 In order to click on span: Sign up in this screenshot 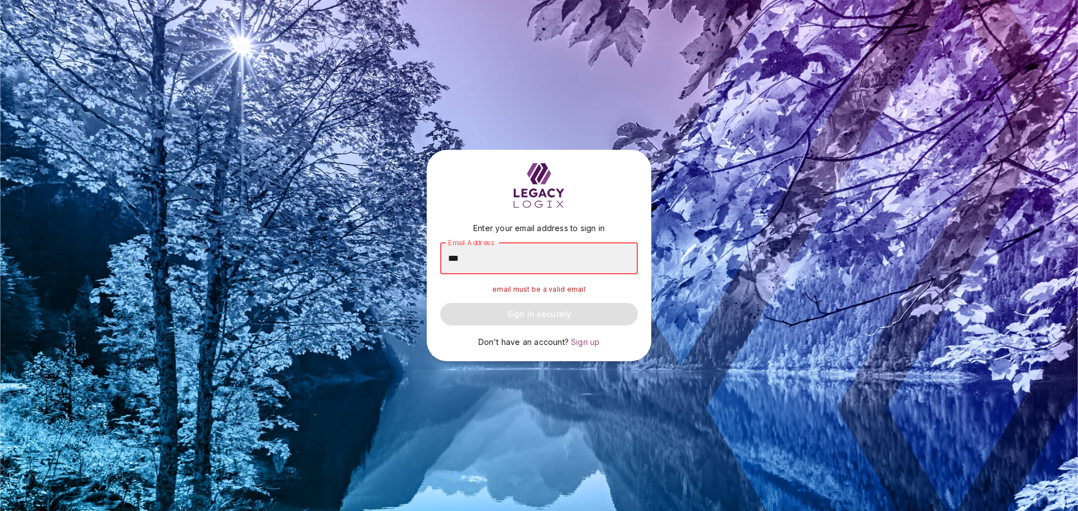, I will do `click(585, 342)`.